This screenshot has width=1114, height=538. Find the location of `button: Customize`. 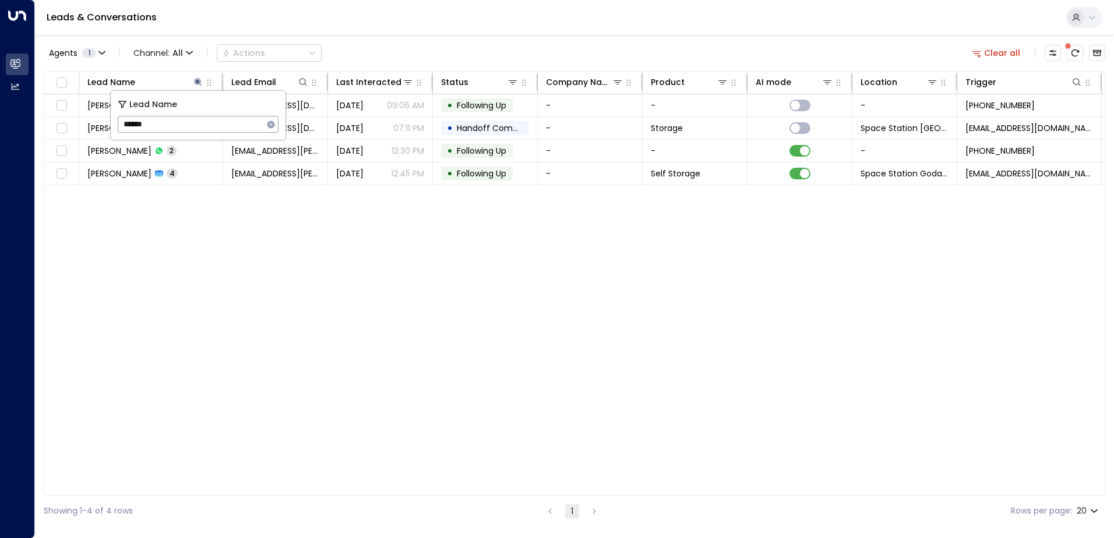

button: Customize is located at coordinates (1052, 53).